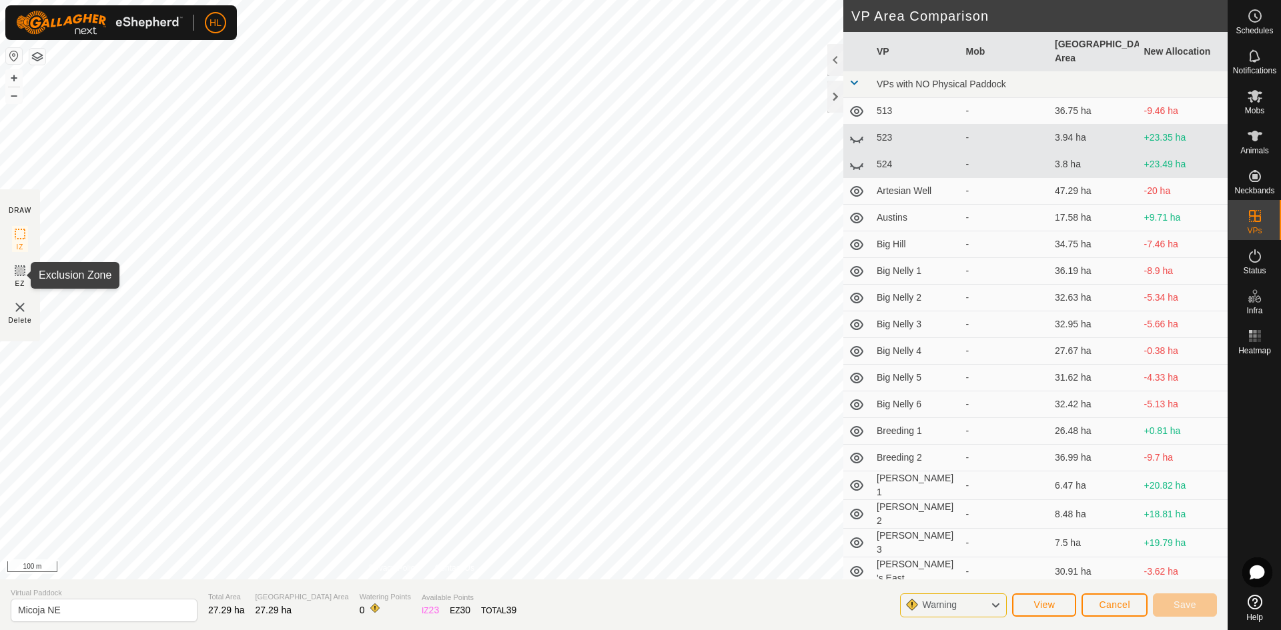 This screenshot has height=630, width=1281. I want to click on td: 32.63 ha, so click(1094, 298).